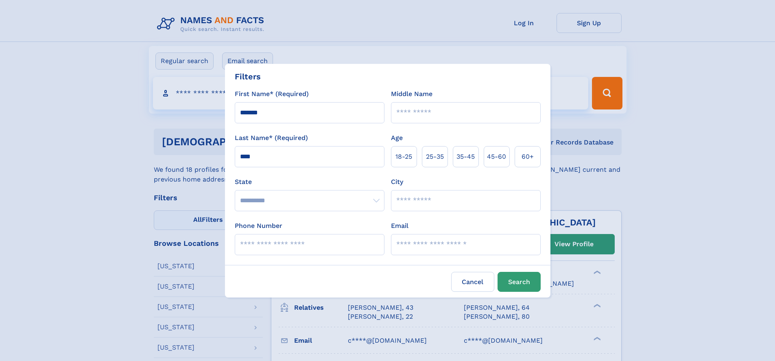 The image size is (775, 361). I want to click on div: Filters, so click(248, 77).